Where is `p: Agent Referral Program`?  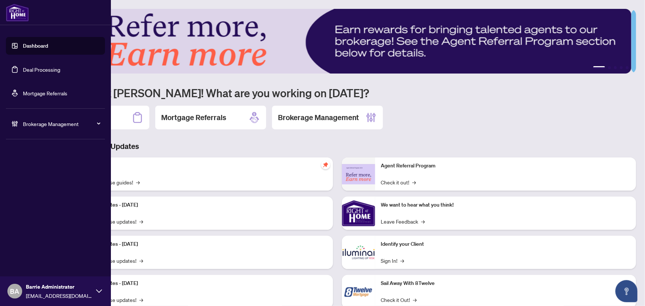 p: Agent Referral Program is located at coordinates (506, 166).